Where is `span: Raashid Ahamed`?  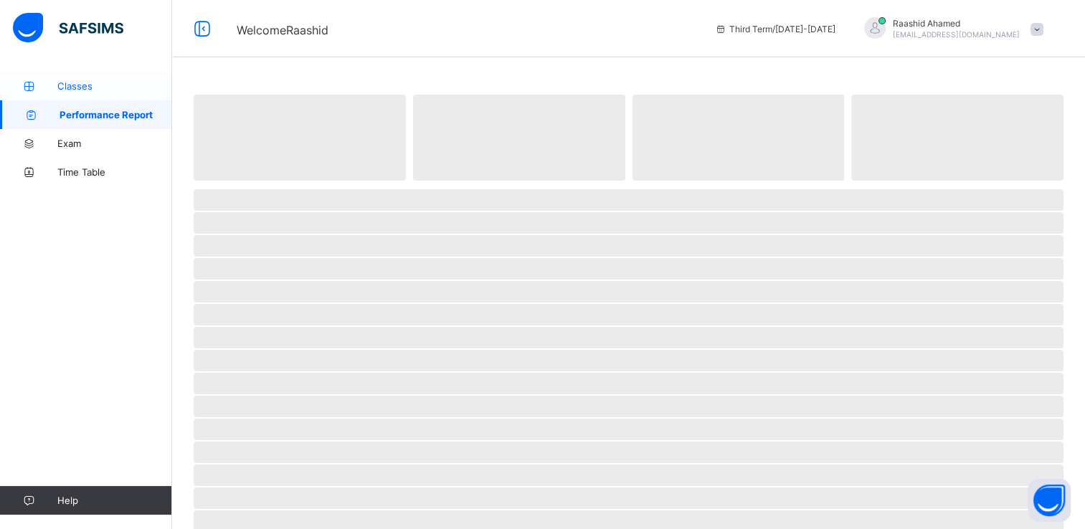 span: Raashid Ahamed is located at coordinates (956, 23).